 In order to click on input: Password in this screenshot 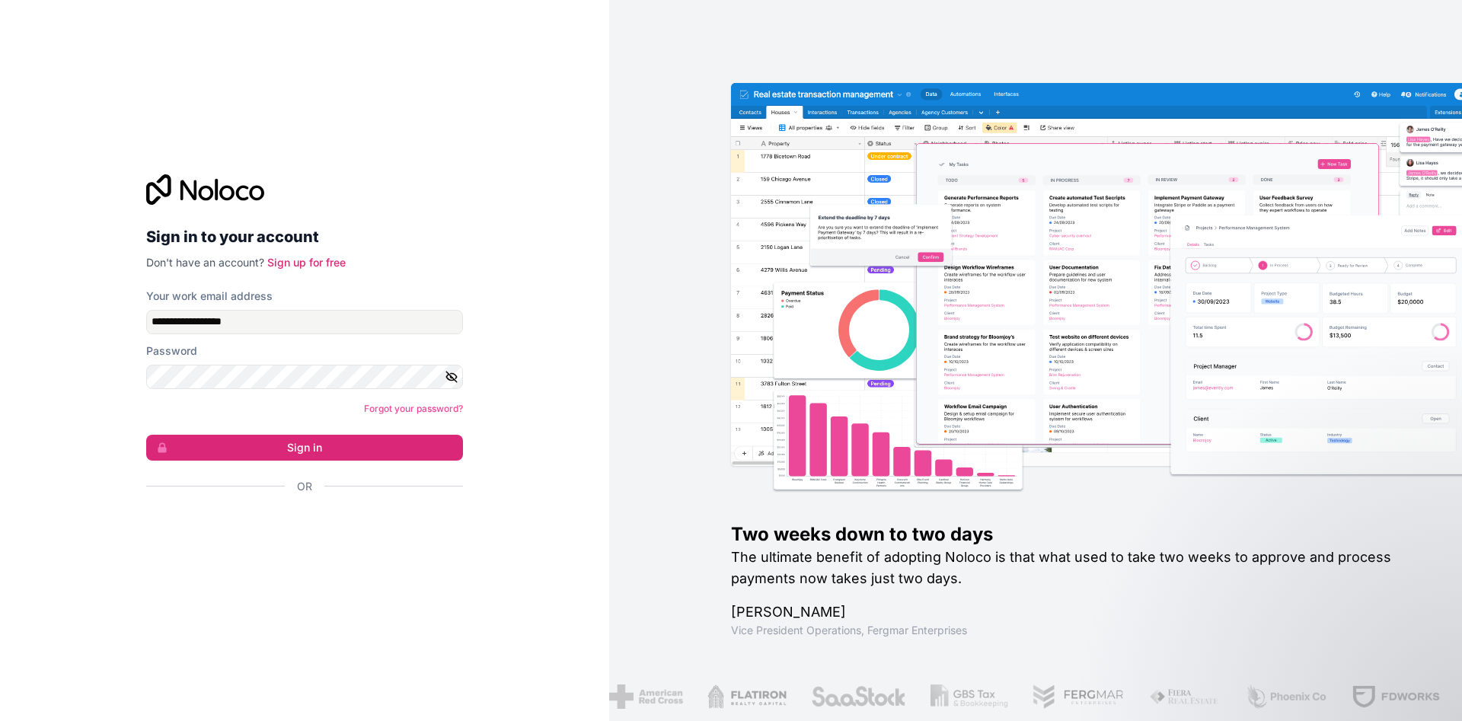, I will do `click(305, 377)`.